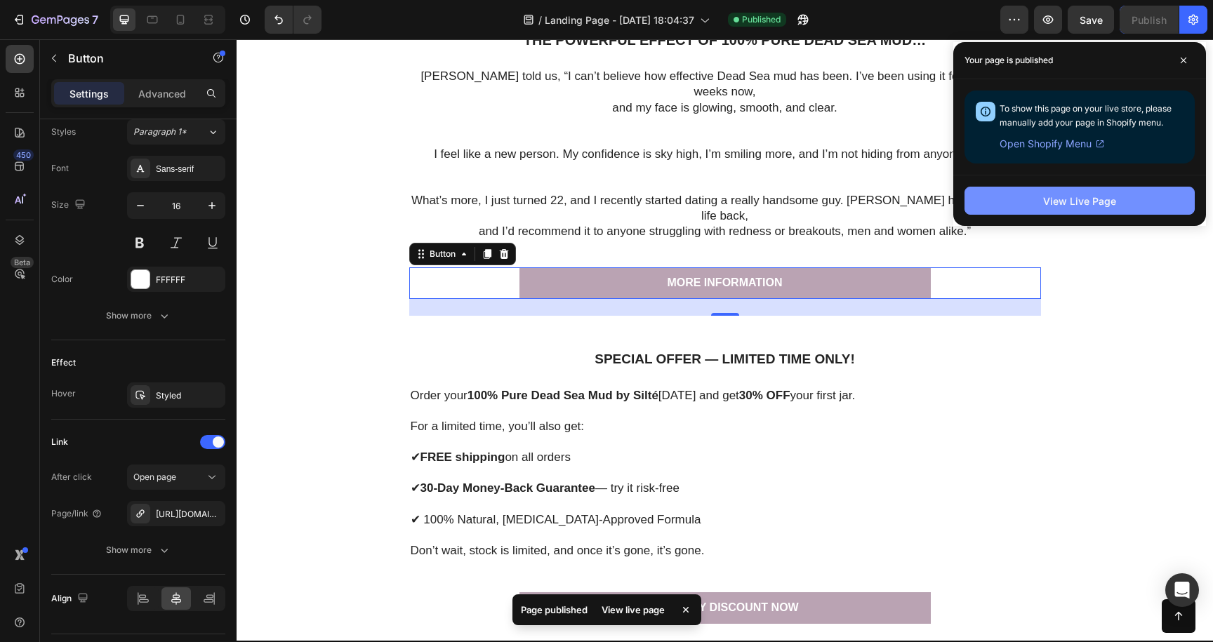  What do you see at coordinates (189, 169) in the screenshot?
I see `div: Sans-serif` at bounding box center [189, 169].